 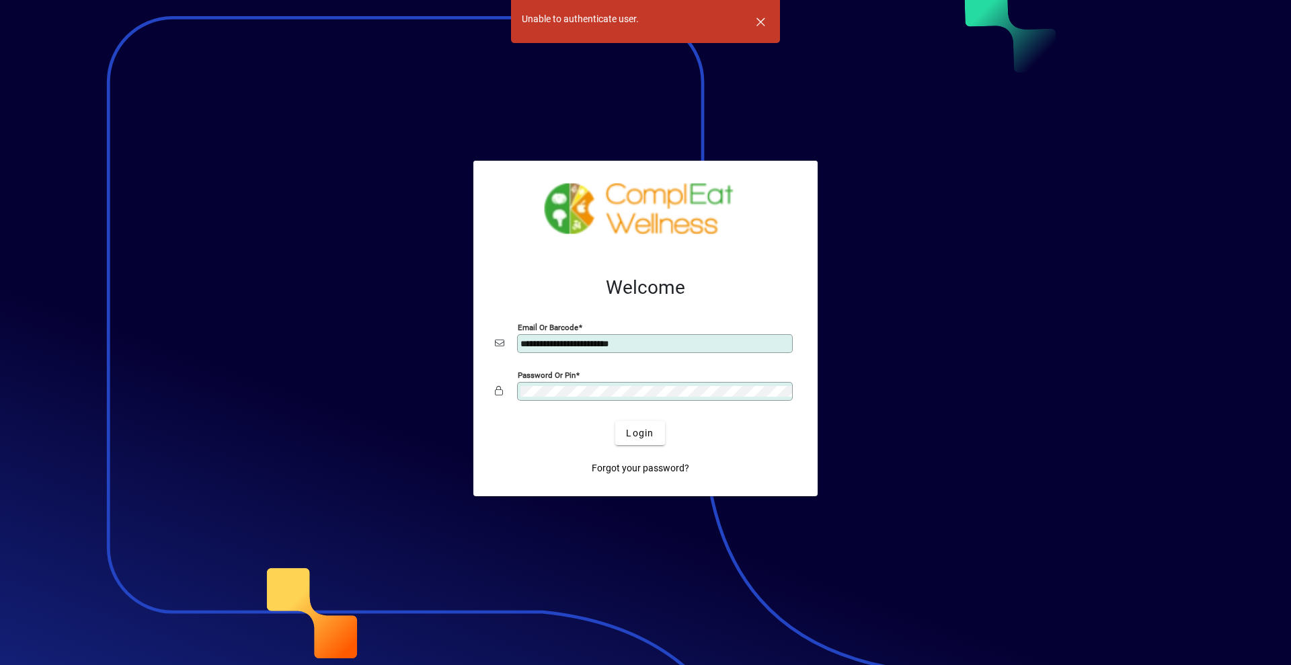 I want to click on div: Unable to authenticate user., so click(x=580, y=19).